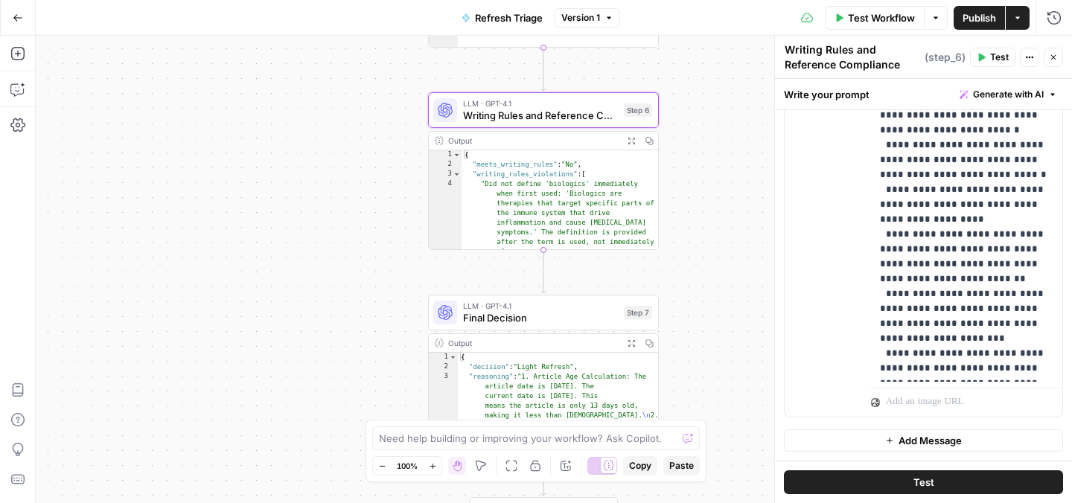 Image resolution: width=1072 pixels, height=503 pixels. Describe the element at coordinates (640, 466) in the screenshot. I see `button: Copy` at that location.